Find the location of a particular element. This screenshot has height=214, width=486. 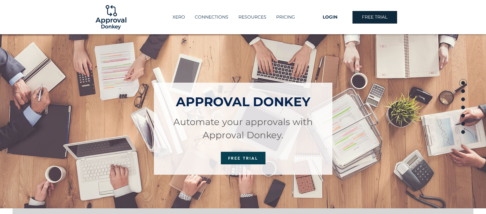

p: PRICING is located at coordinates (286, 17).